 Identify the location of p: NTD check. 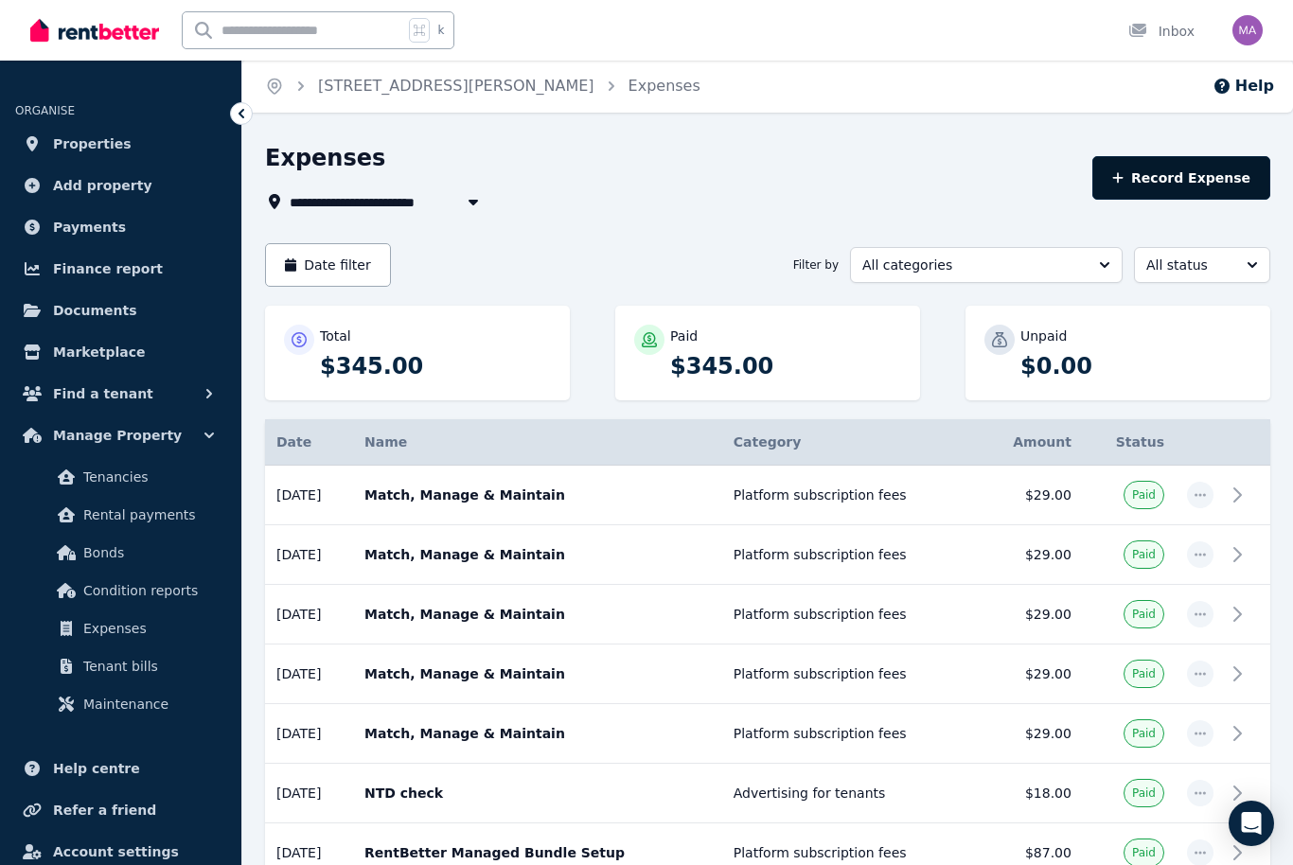
(538, 793).